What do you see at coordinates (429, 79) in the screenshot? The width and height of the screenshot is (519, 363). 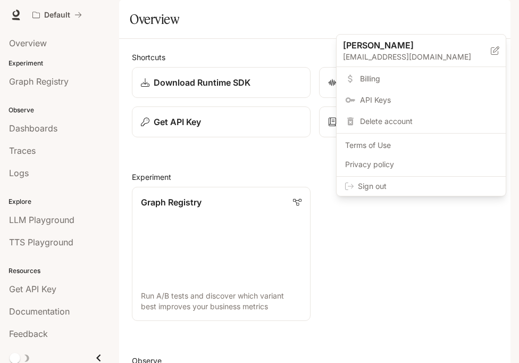 I see `span: Billing` at bounding box center [429, 79].